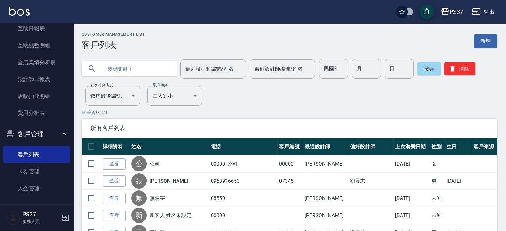 This screenshot has height=231, width=506. Describe the element at coordinates (371, 181) in the screenshot. I see `td: 劉晨志` at that location.